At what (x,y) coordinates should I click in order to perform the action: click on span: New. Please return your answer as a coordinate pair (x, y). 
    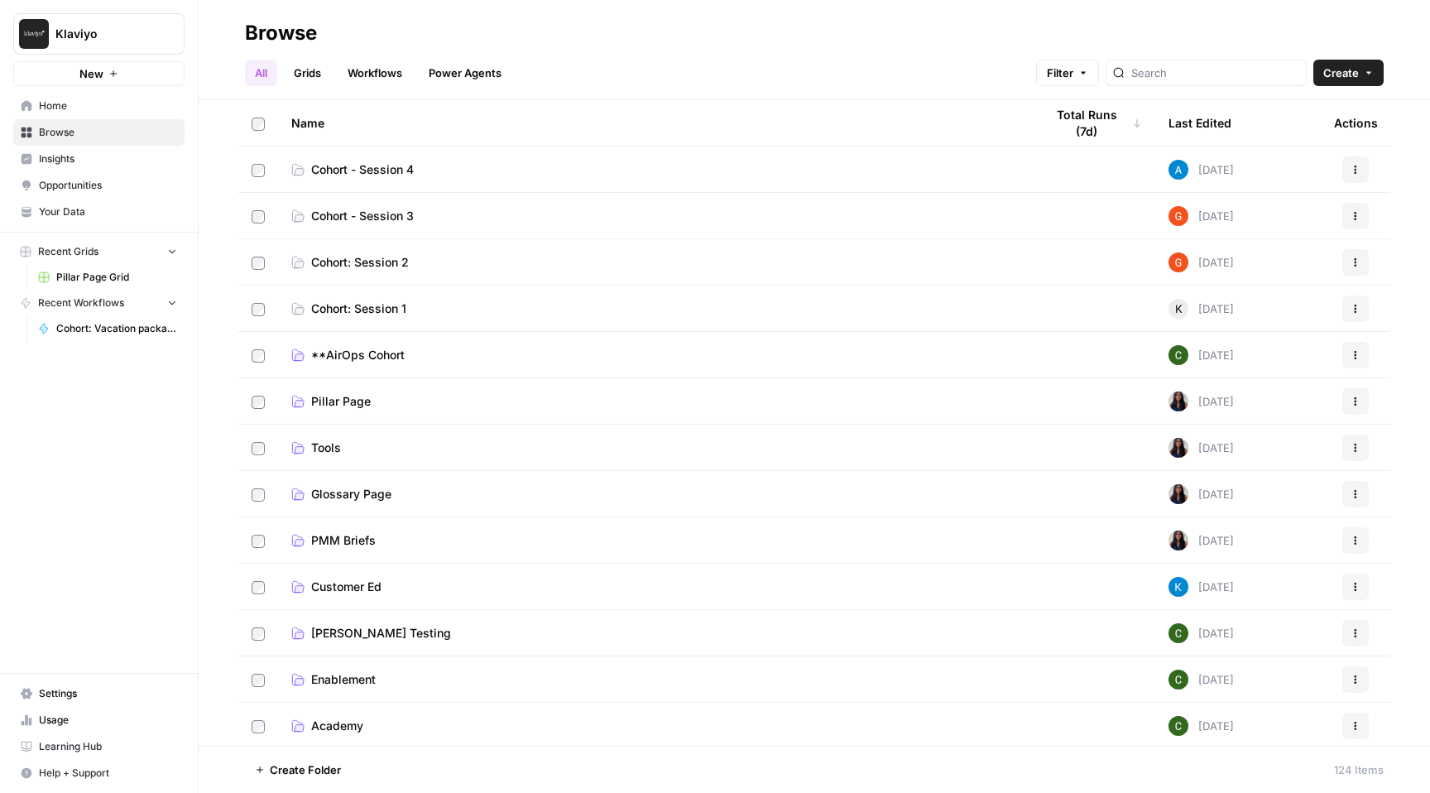
    Looking at the image, I should click on (91, 74).